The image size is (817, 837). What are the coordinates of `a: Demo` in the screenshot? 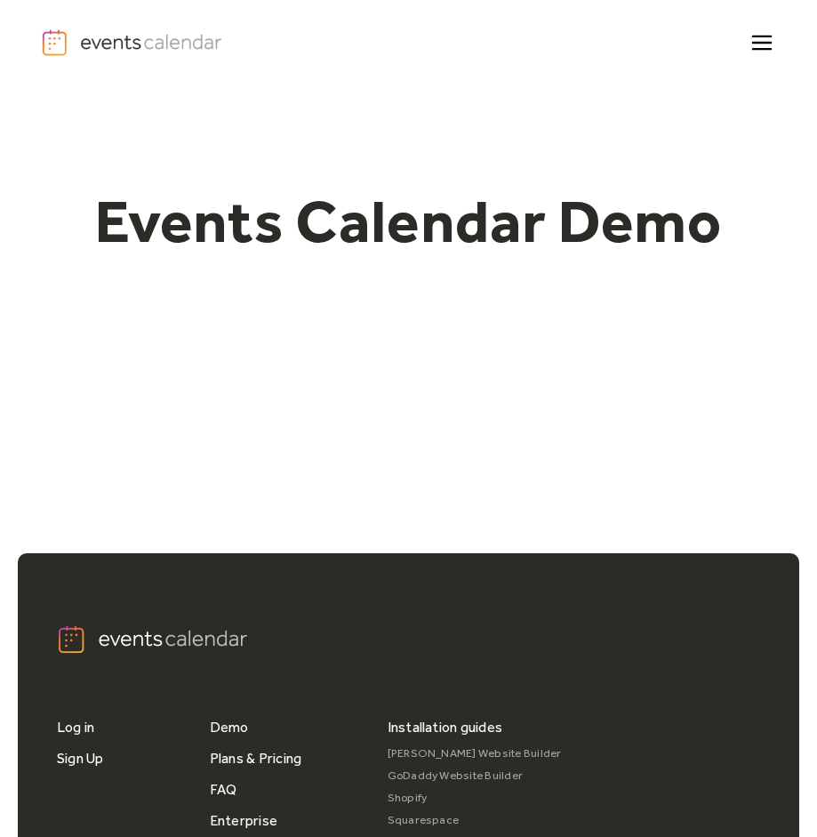 It's located at (229, 727).